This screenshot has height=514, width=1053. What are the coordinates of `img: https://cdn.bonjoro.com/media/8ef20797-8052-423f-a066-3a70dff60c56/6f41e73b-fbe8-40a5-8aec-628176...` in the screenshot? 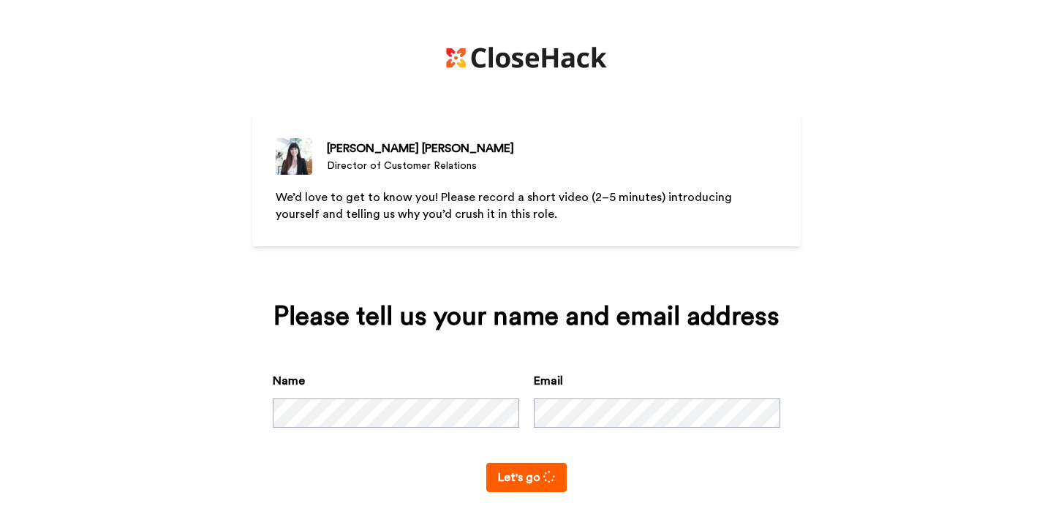 It's located at (527, 57).